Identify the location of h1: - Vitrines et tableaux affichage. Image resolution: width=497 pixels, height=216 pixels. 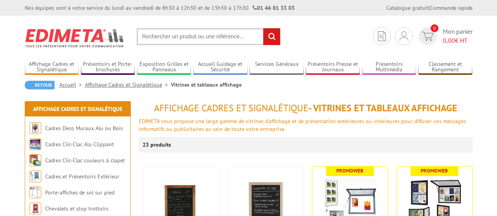
(305, 108).